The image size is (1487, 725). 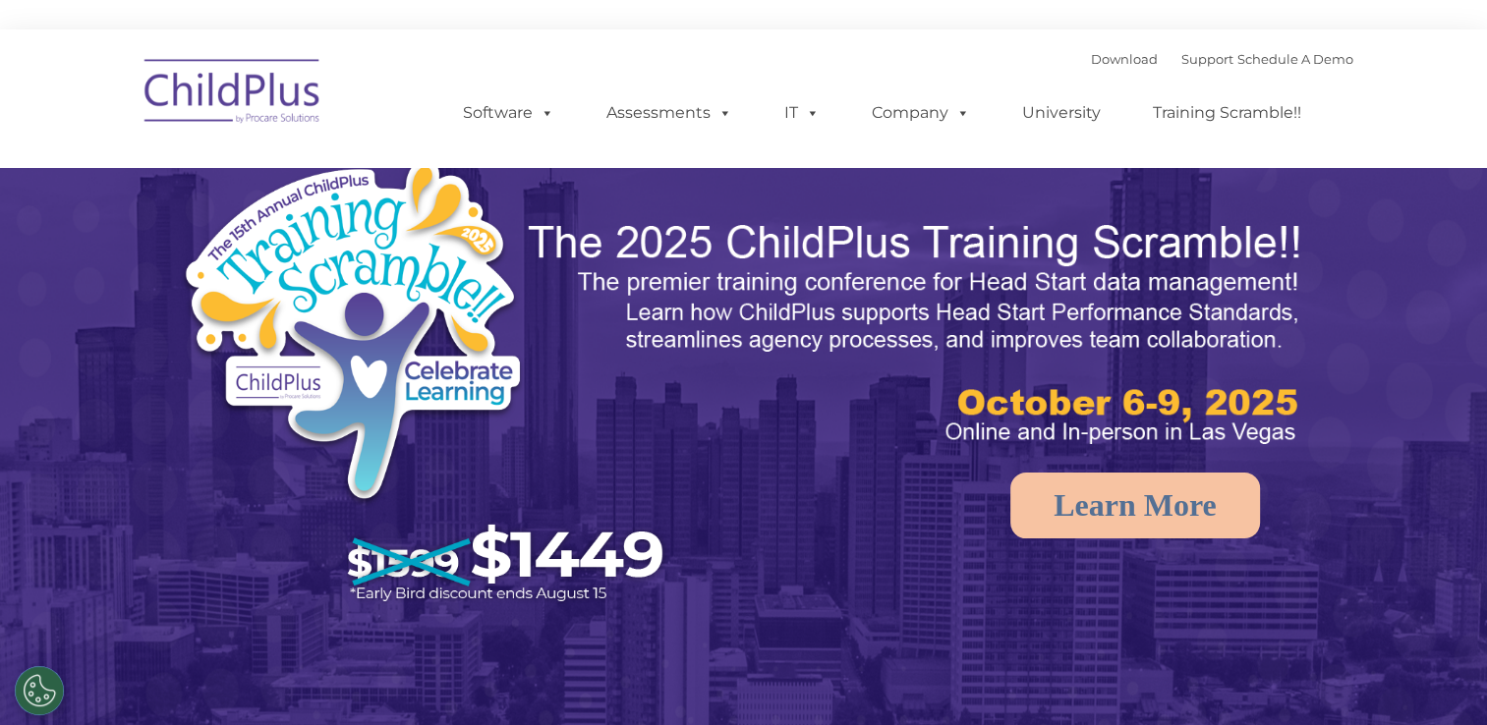 What do you see at coordinates (39, 691) in the screenshot?
I see `button: Cookies Settings` at bounding box center [39, 691].